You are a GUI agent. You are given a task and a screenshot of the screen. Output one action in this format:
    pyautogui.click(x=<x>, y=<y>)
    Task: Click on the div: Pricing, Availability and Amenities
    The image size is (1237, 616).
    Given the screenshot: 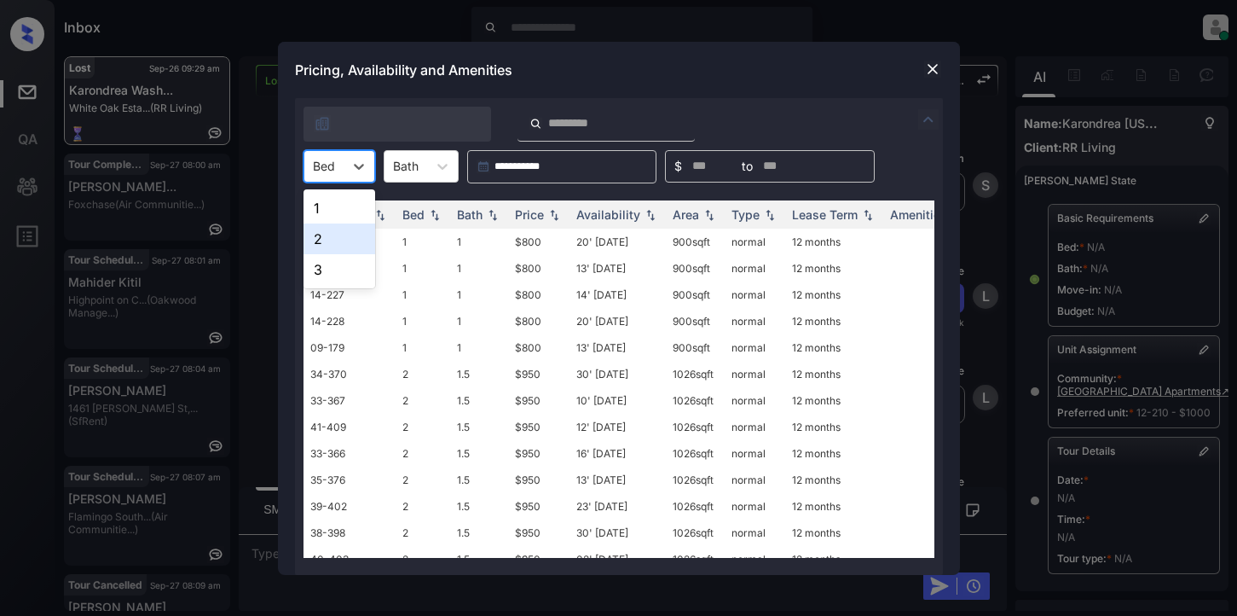 What is the action you would take?
    pyautogui.click(x=619, y=70)
    